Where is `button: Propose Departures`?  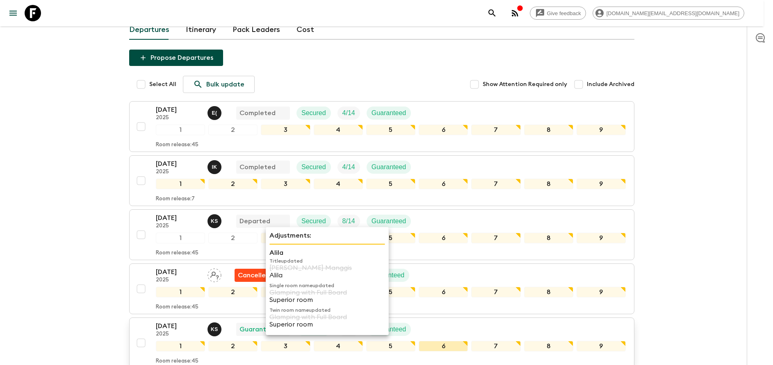 button: Propose Departures is located at coordinates (176, 58).